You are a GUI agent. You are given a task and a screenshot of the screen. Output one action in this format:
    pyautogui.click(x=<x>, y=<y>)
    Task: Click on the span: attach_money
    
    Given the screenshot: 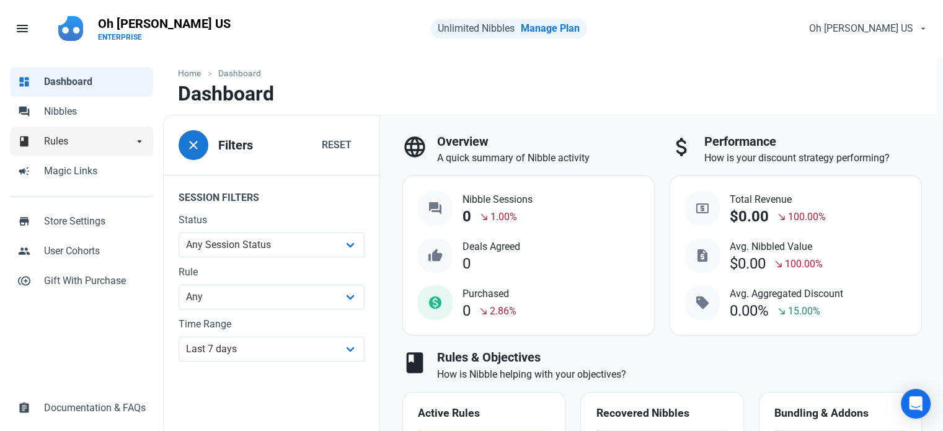 What is the action you would take?
    pyautogui.click(x=682, y=147)
    